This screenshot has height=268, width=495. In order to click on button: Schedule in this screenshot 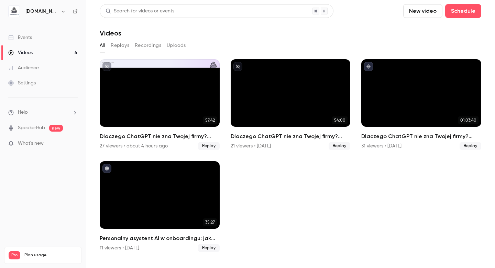, I will do `click(463, 11)`.